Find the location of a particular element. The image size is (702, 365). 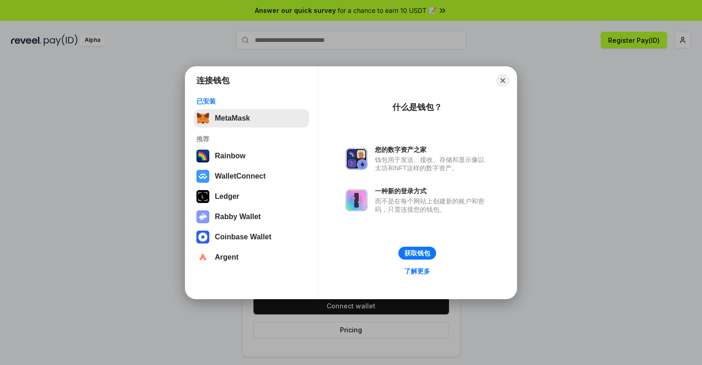

img: svg+xml,%3Csvg%20fill%3D%22none%22%20height%3D%2233%22%20viewBox%3D%220%200%2035%2033%22%20width%... is located at coordinates (203, 118).